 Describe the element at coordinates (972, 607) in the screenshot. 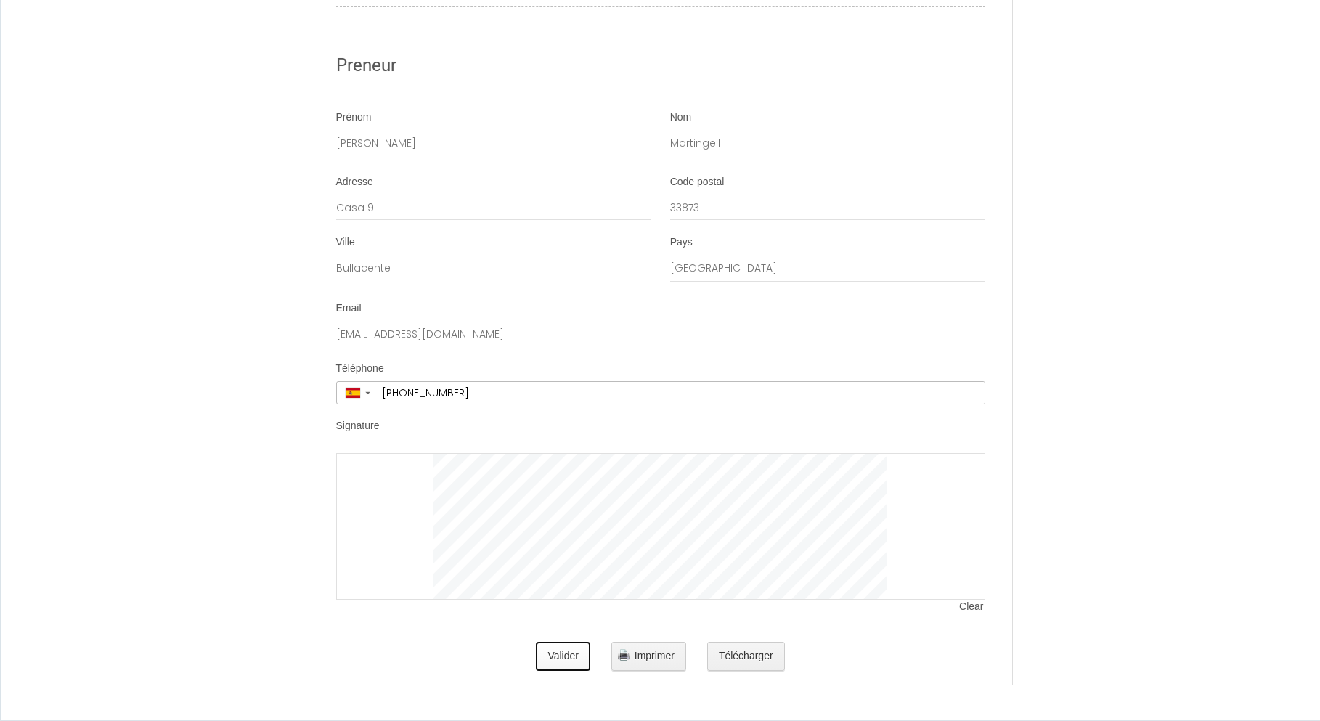

I see `span: Clear` at that location.